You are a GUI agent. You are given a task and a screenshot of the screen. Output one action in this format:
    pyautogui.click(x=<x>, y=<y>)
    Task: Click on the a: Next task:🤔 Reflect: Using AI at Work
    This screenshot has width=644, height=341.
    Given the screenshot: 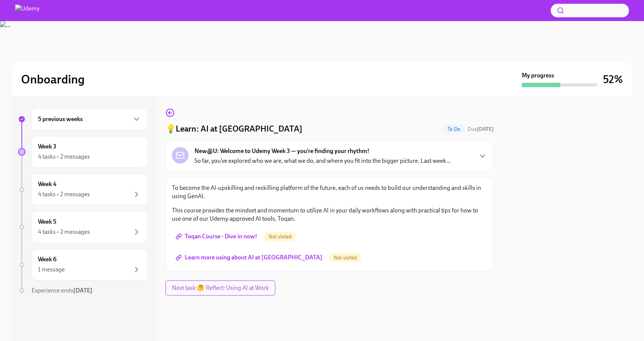 What is the action you would take?
    pyautogui.click(x=220, y=288)
    